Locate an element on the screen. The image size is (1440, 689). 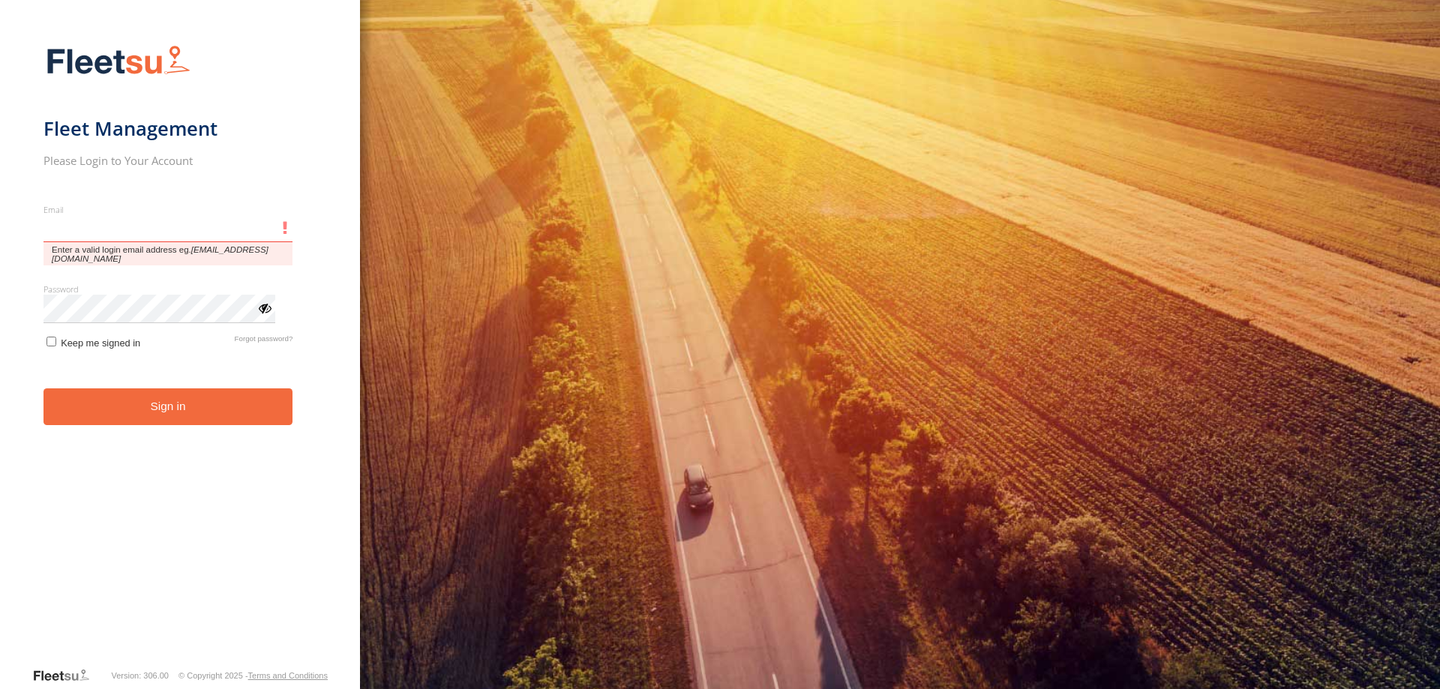
h2: Please Login to Your Account is located at coordinates (168, 160).